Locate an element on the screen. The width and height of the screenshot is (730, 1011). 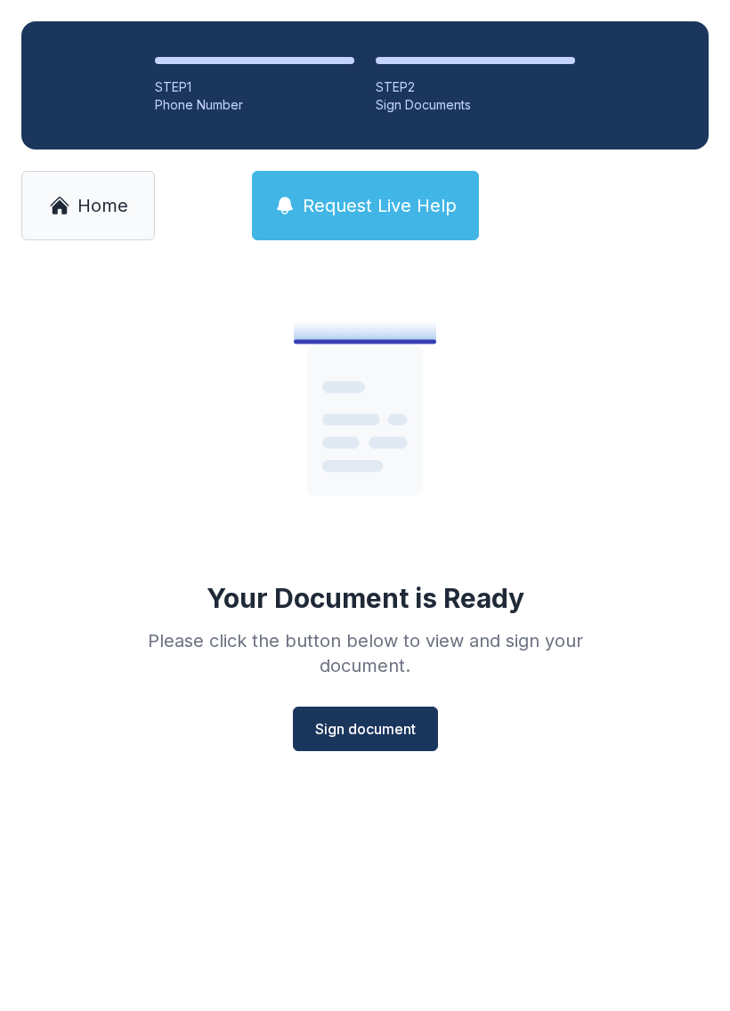
span: Sign document is located at coordinates (365, 729).